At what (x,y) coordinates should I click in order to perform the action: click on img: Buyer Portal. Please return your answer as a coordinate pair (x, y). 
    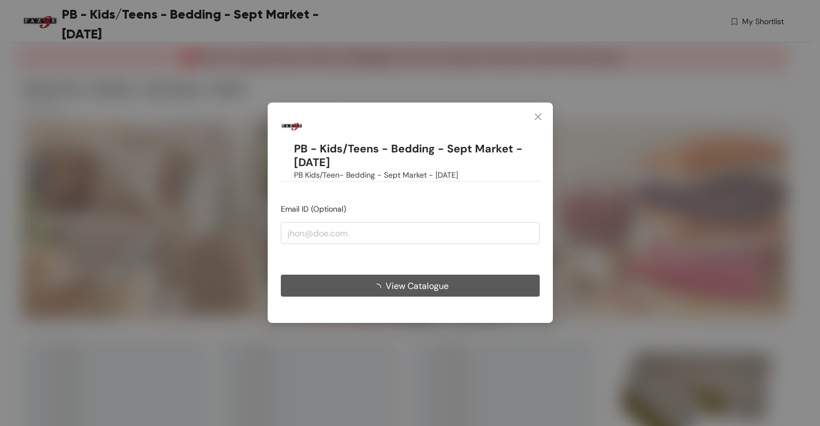
    Looking at the image, I should click on (292, 127).